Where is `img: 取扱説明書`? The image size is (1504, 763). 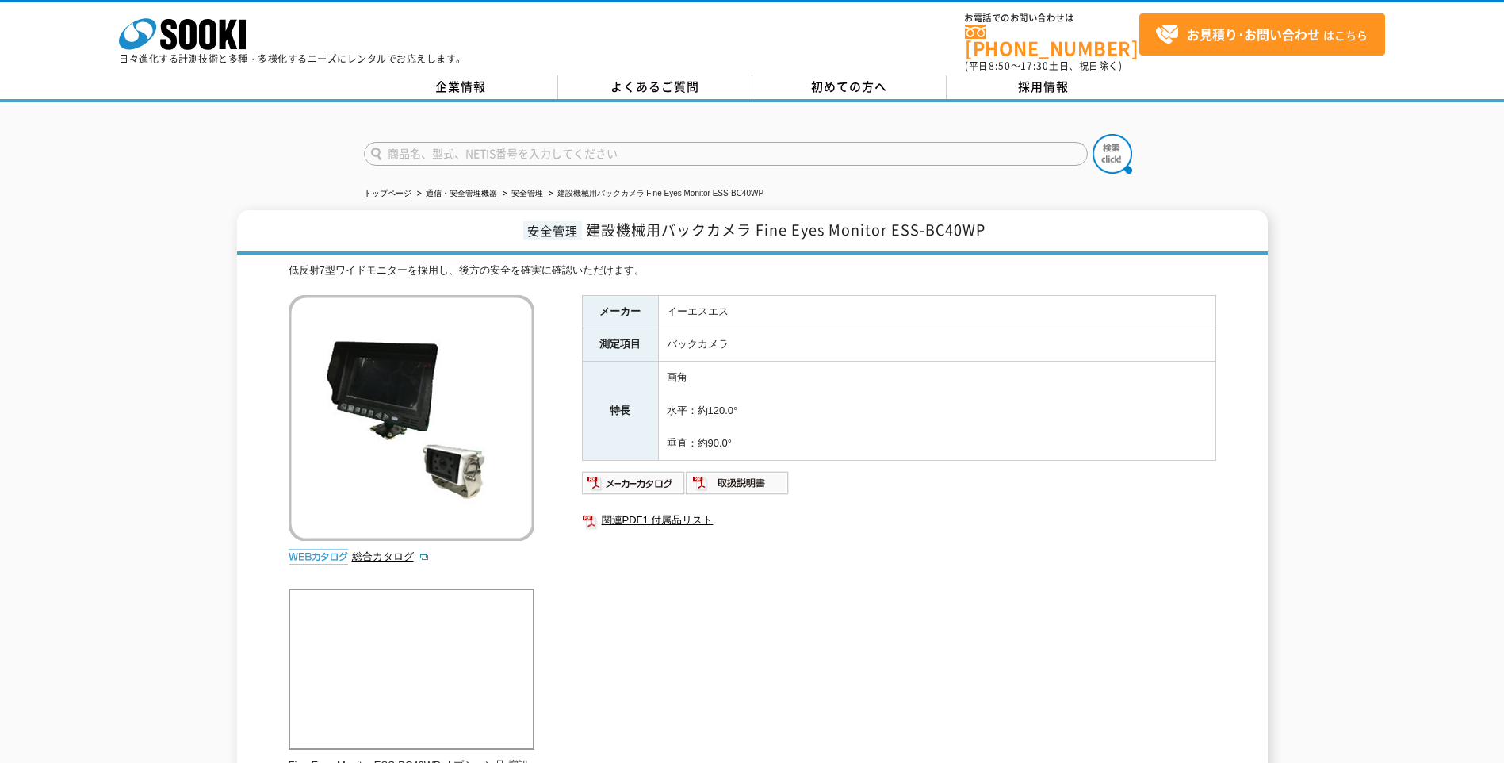
img: 取扱説明書 is located at coordinates (737, 483).